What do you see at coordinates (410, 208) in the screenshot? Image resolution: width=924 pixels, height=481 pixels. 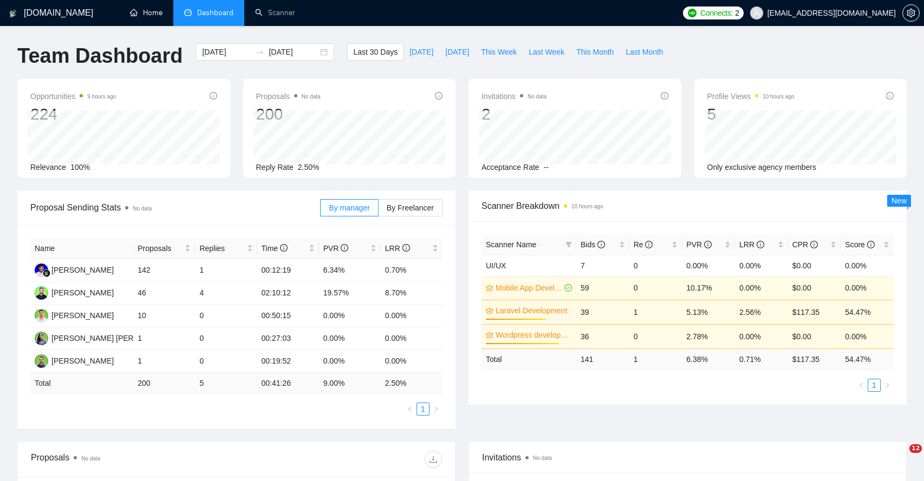 I see `span: By Freelancer` at bounding box center [410, 208].